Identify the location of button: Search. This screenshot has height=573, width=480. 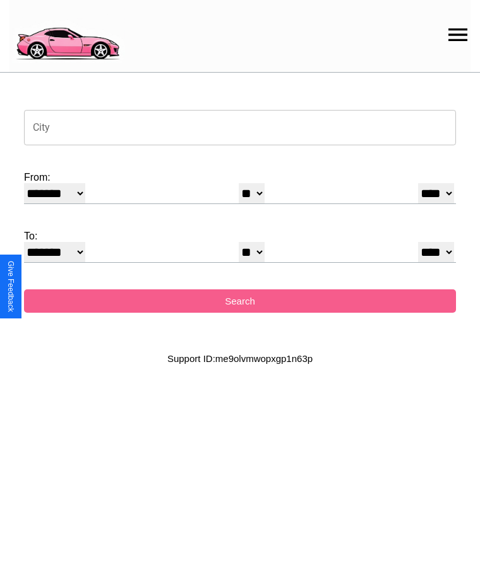
(240, 301).